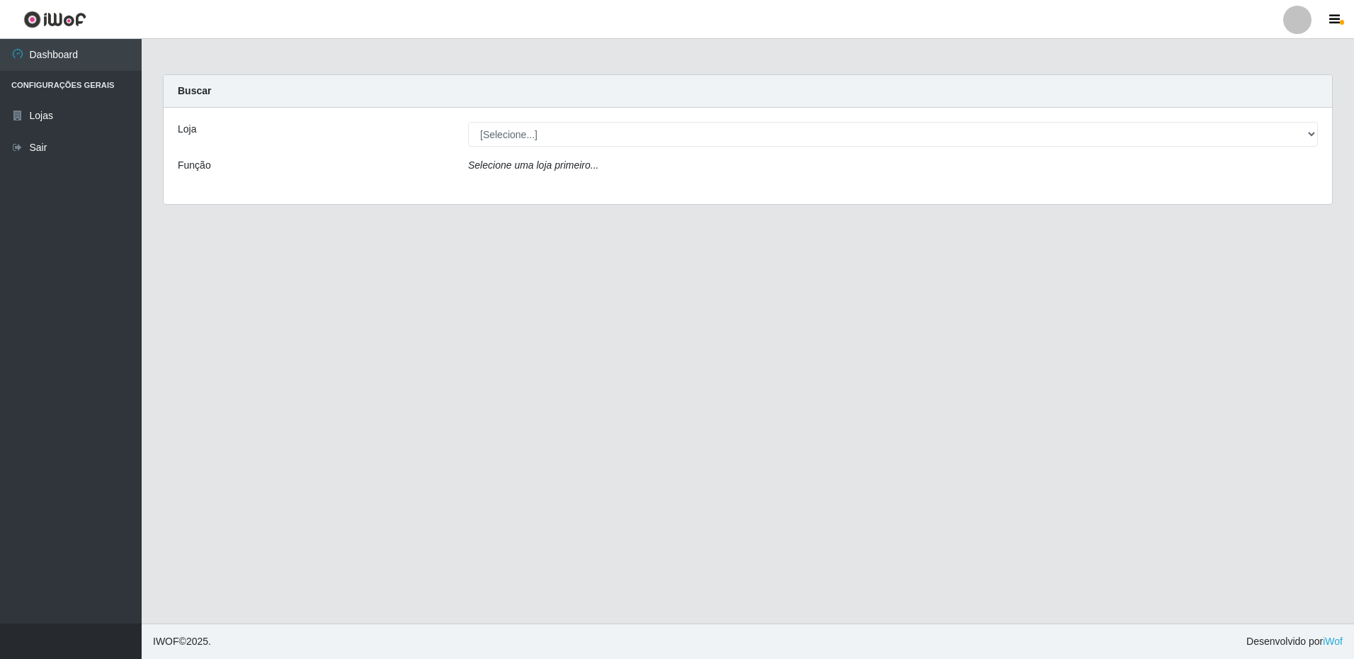 This screenshot has width=1354, height=659. I want to click on span: Desenvolvido por, so click(1295, 641).